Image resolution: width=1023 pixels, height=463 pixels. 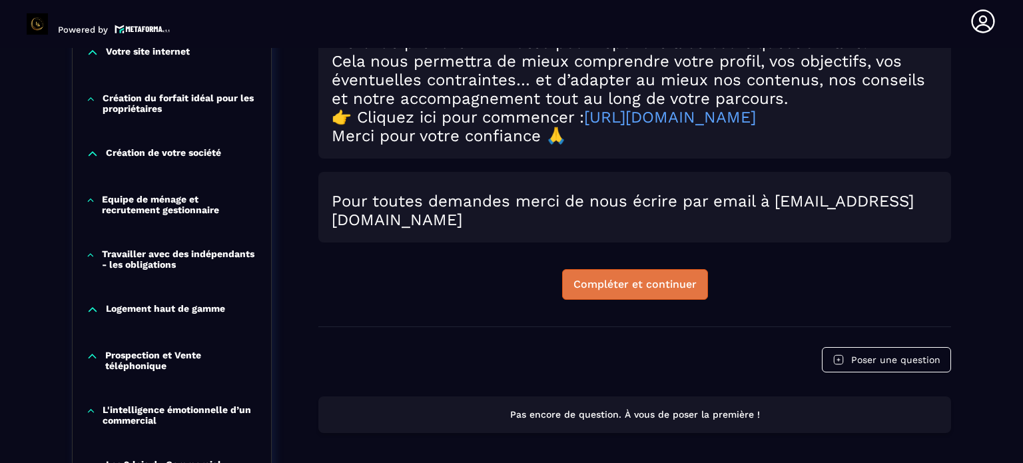 What do you see at coordinates (635, 284) in the screenshot?
I see `div: Compléter et continuer` at bounding box center [635, 284].